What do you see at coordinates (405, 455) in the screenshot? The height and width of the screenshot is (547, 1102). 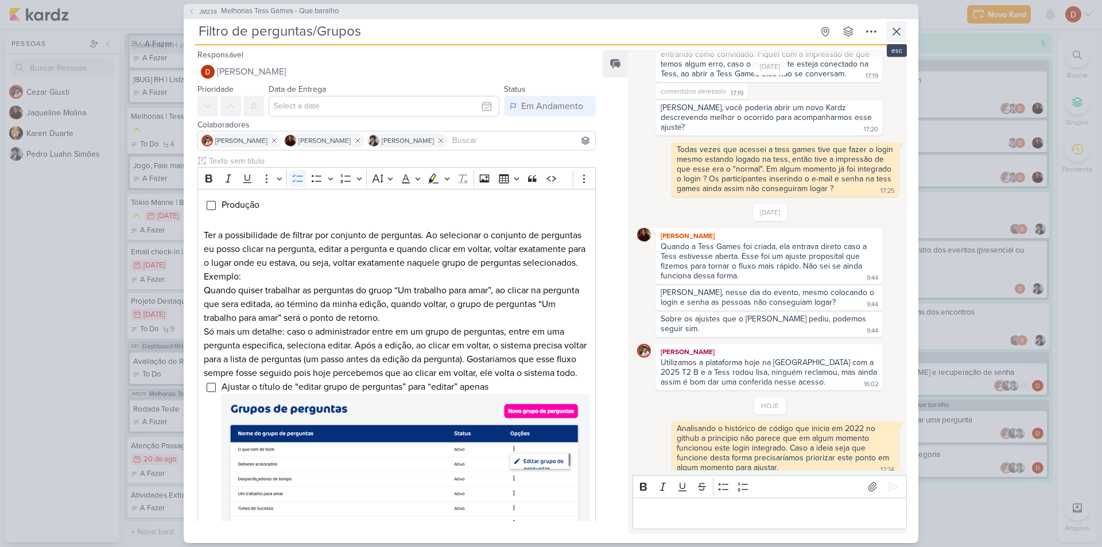 I see `span: Ajustar o título de “editar grupo de perguntas” para “editar” apenas` at bounding box center [405, 455].